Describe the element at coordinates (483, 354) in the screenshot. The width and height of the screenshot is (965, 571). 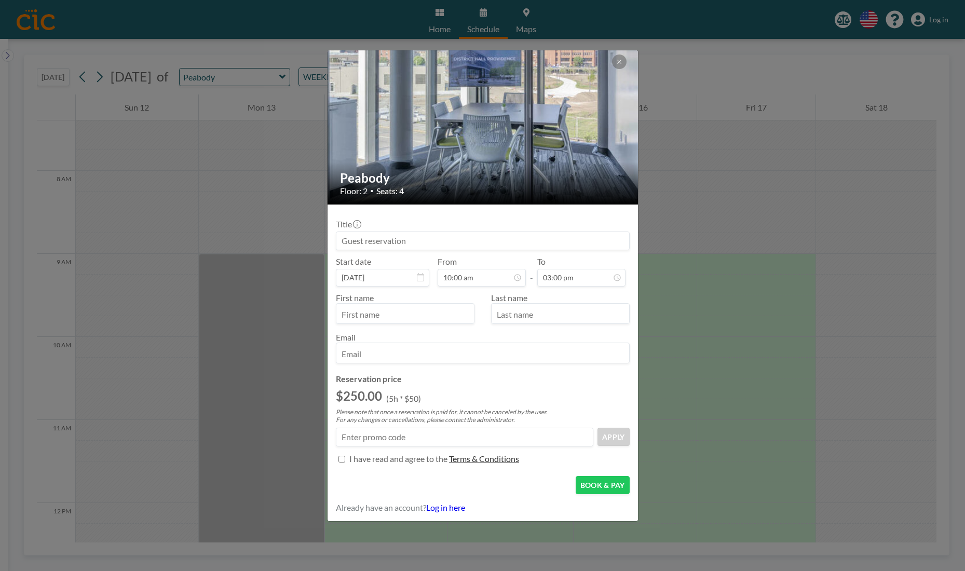
I see `input: Email` at that location.